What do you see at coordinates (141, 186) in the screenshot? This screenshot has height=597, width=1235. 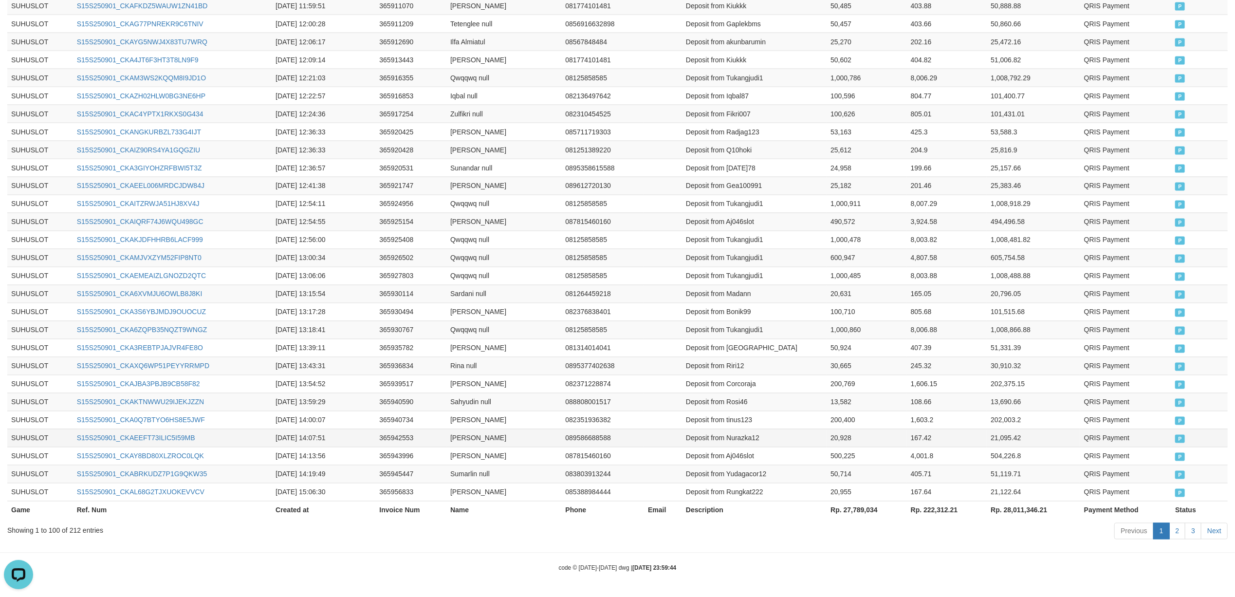 I see `a: S15S250901_CKAEEL006MRDCJDW84J` at bounding box center [141, 186].